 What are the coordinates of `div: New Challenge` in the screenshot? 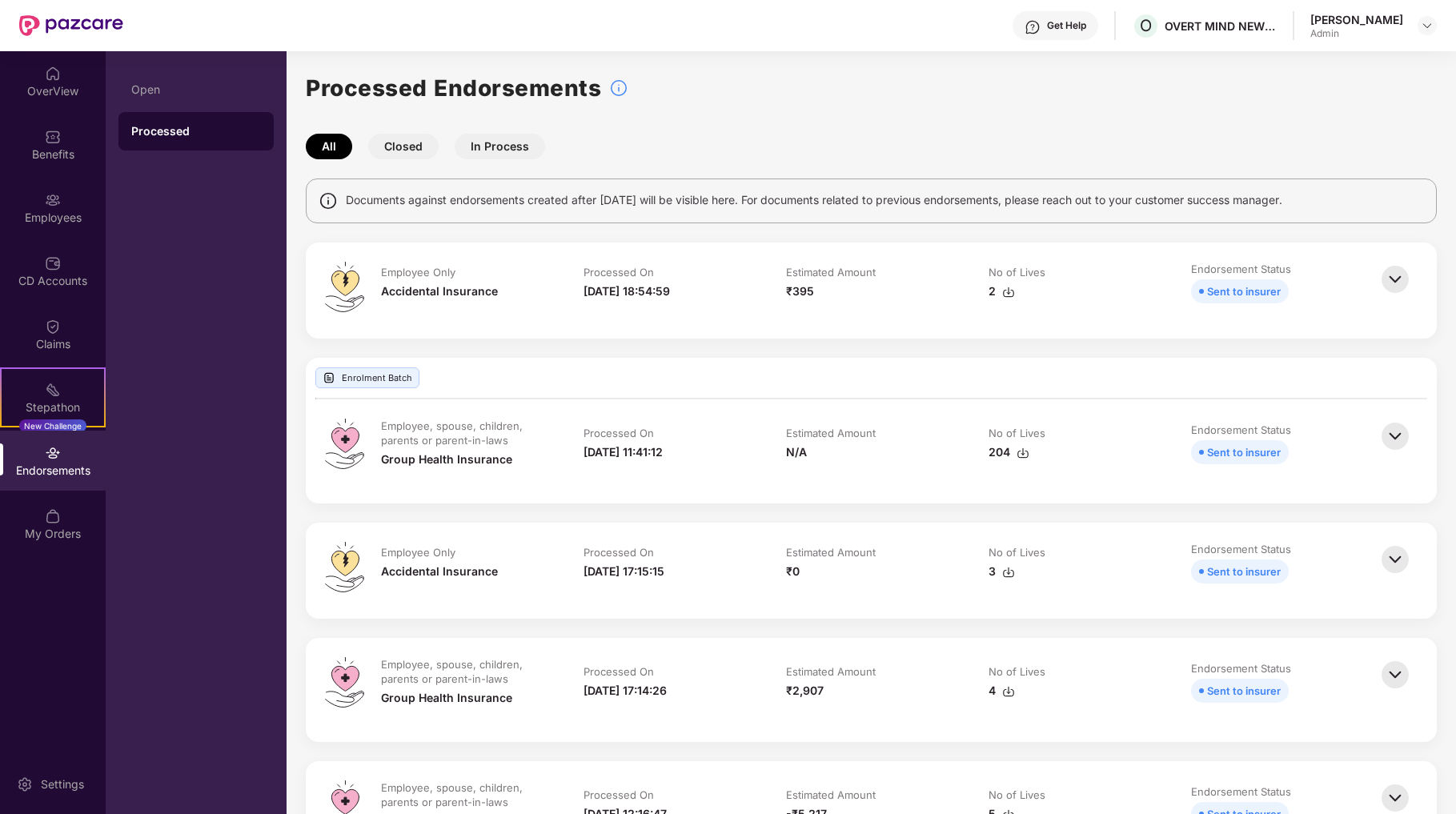 It's located at (53, 426).